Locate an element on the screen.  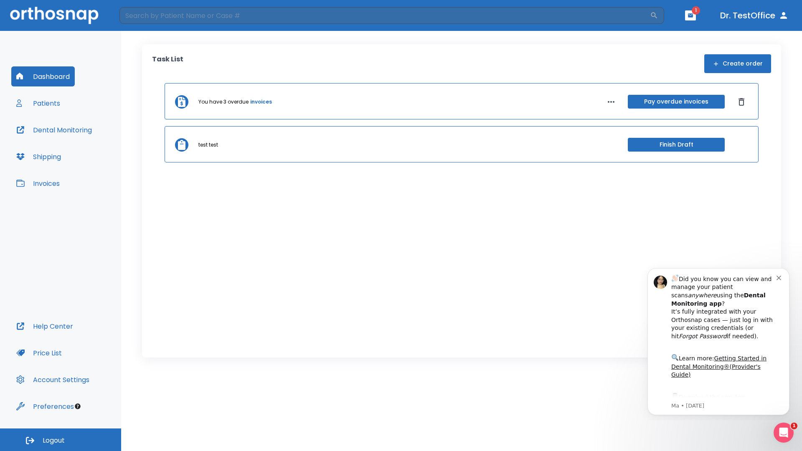
img: Profile image for Ma is located at coordinates (25, 22).